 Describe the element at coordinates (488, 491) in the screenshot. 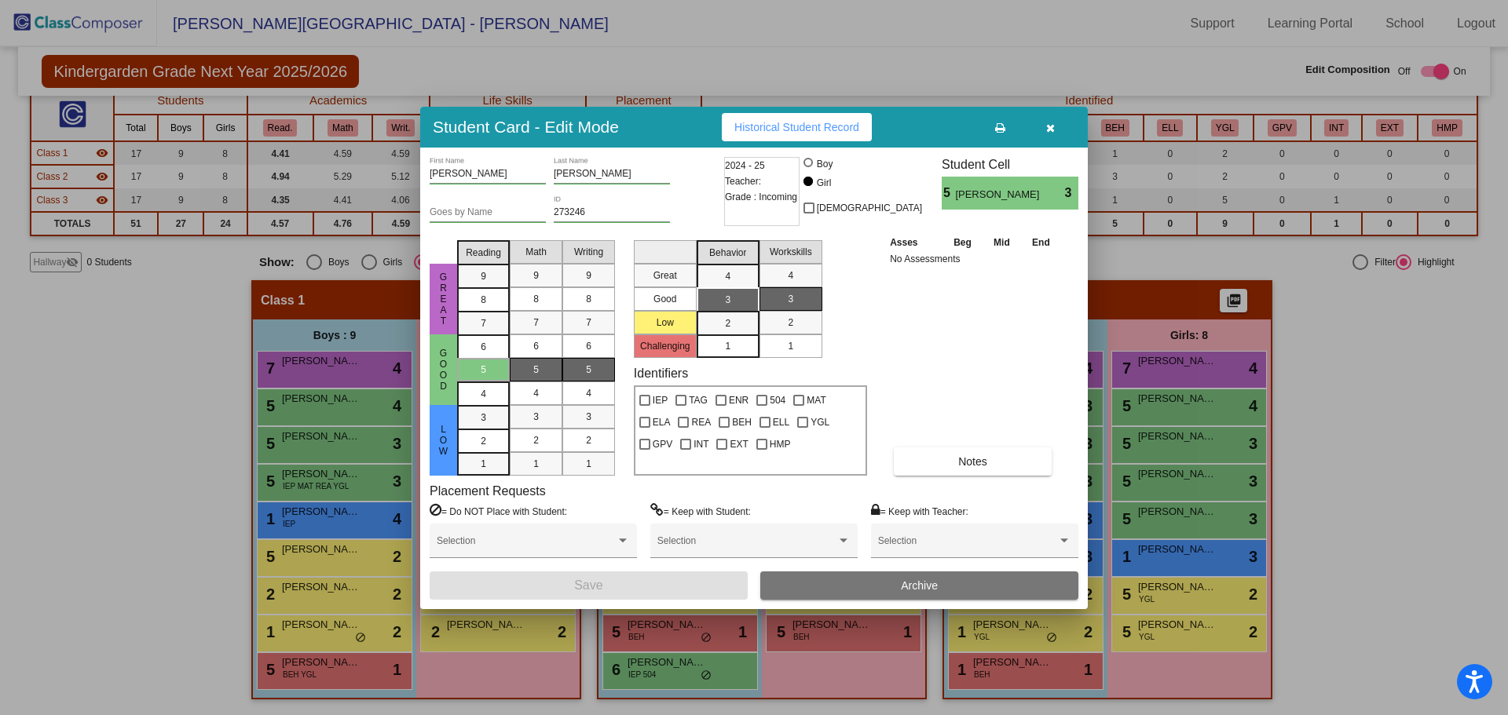

I see `label: Placement Requests` at that location.